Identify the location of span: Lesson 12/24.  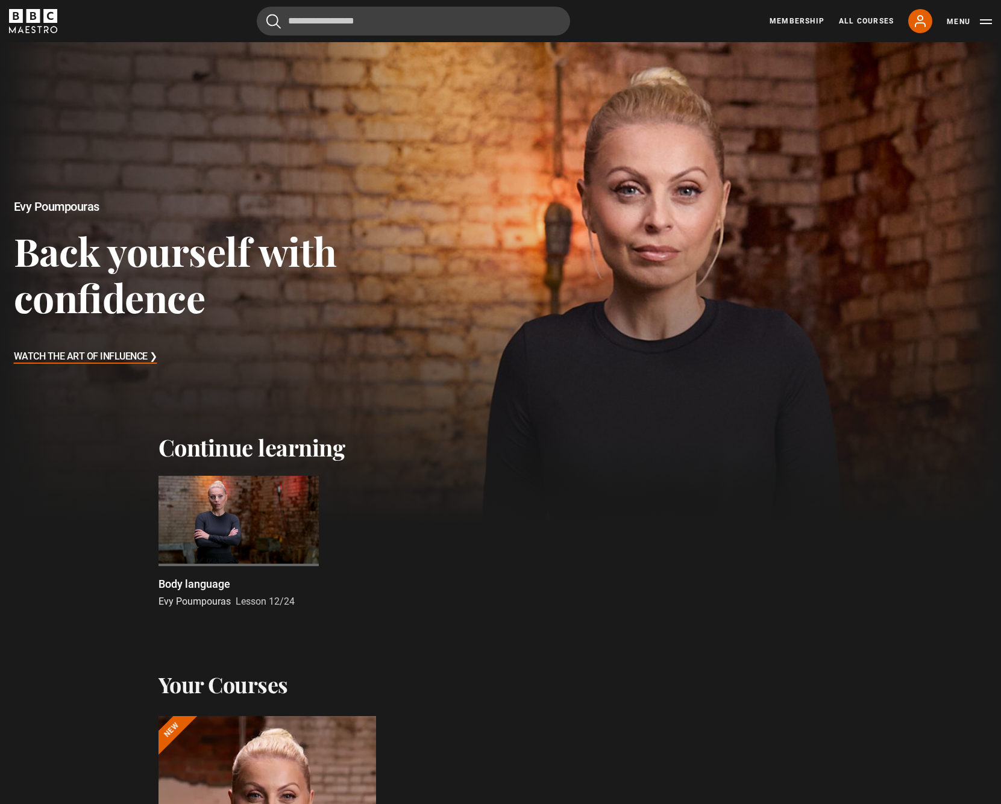
(265, 601).